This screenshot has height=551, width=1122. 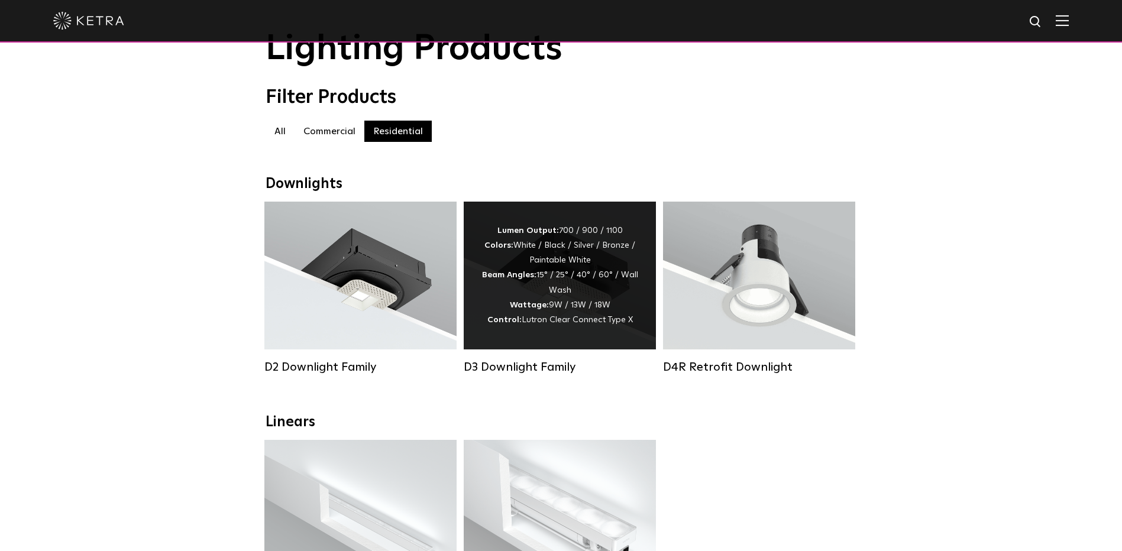 I want to click on div: D2 Downlight Family, so click(x=360, y=367).